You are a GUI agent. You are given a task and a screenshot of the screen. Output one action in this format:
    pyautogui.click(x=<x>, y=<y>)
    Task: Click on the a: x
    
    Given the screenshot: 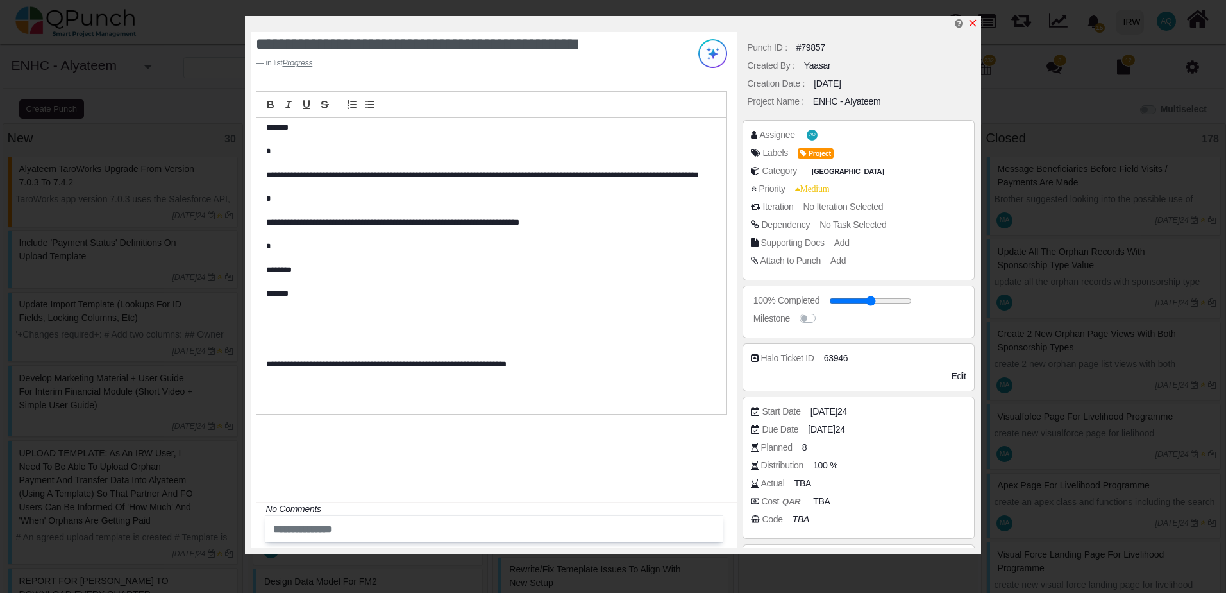 What is the action you would take?
    pyautogui.click(x=973, y=23)
    